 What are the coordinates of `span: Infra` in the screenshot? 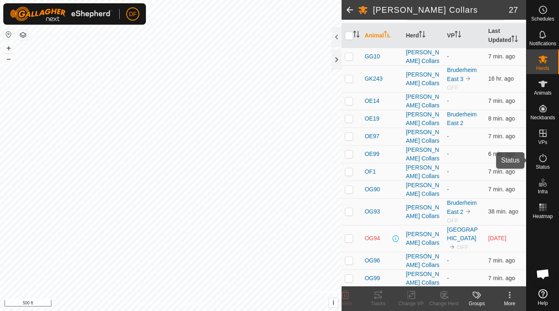 It's located at (543, 192).